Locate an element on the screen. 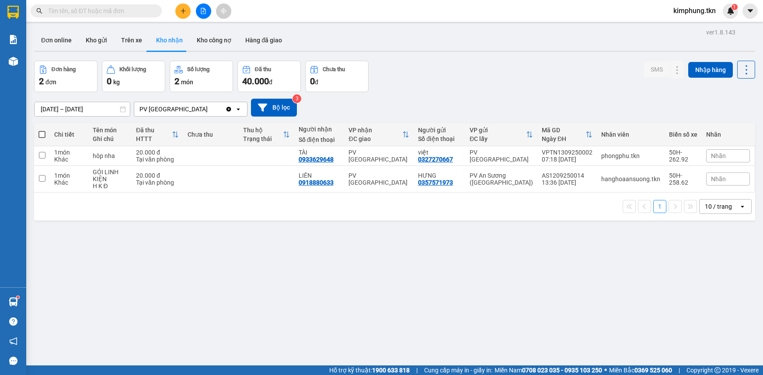  span: 40.000 is located at coordinates (255, 81).